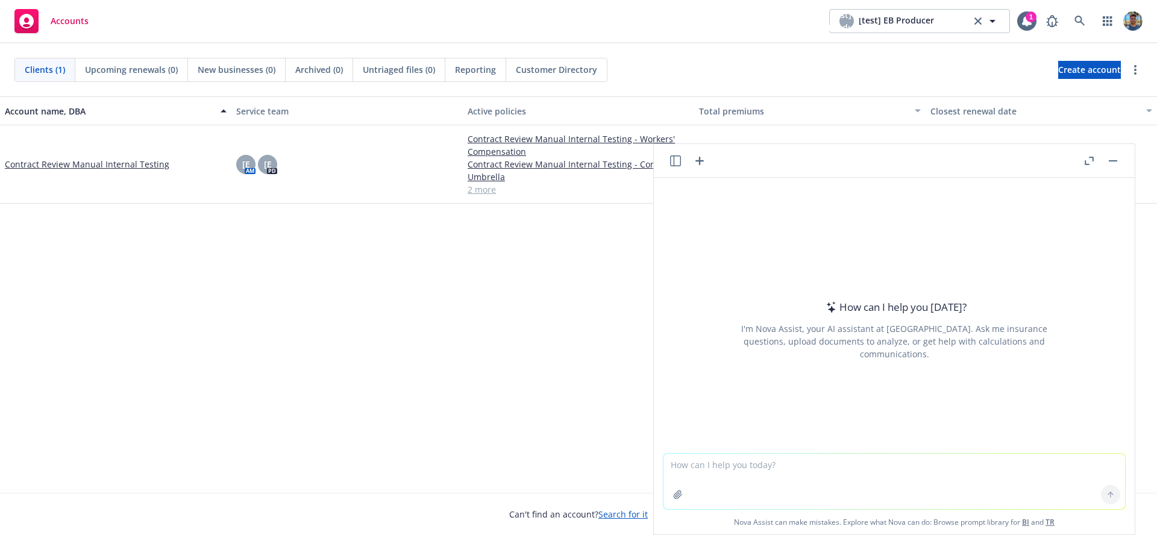  What do you see at coordinates (803, 111) in the screenshot?
I see `div: Total premiums` at bounding box center [803, 111].